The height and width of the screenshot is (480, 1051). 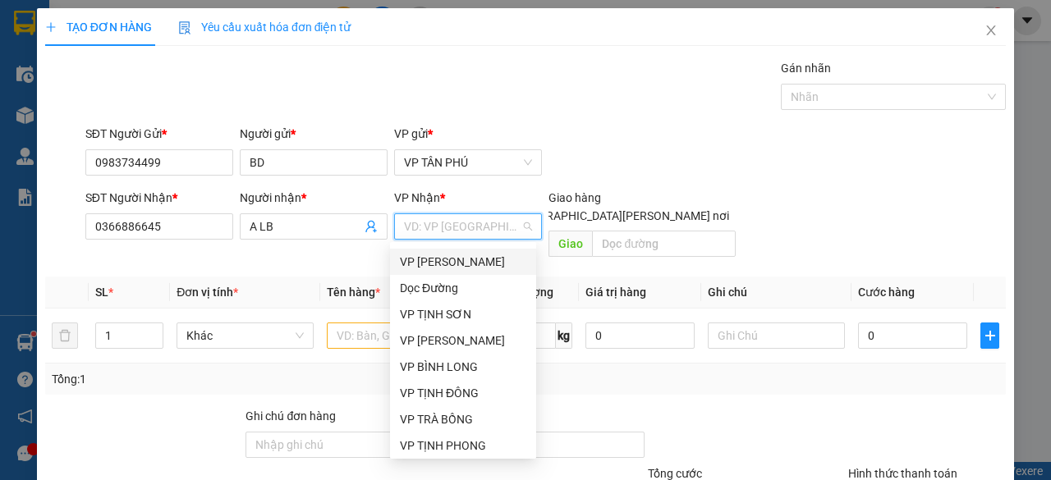 What do you see at coordinates (989, 336) in the screenshot?
I see `button: plus` at bounding box center [989, 336].